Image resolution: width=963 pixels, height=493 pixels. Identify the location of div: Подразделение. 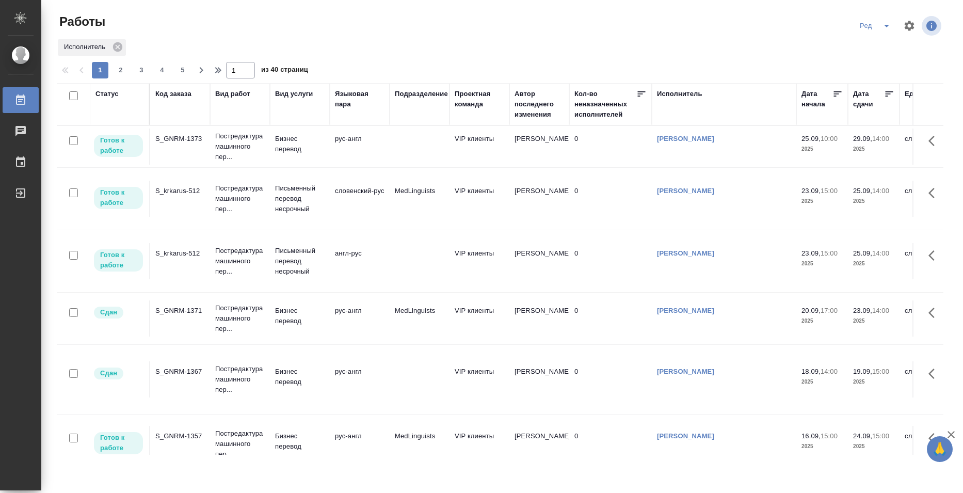
(421, 94).